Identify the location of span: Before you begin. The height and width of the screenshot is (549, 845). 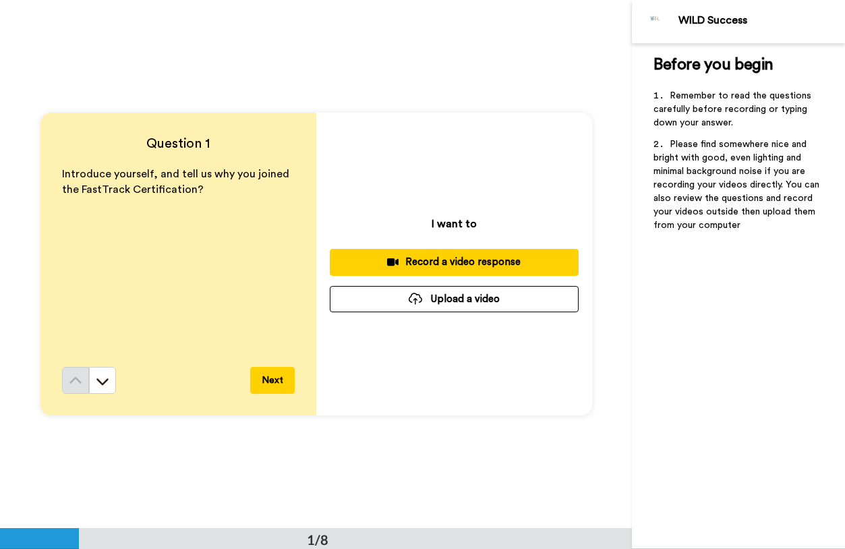
(713, 65).